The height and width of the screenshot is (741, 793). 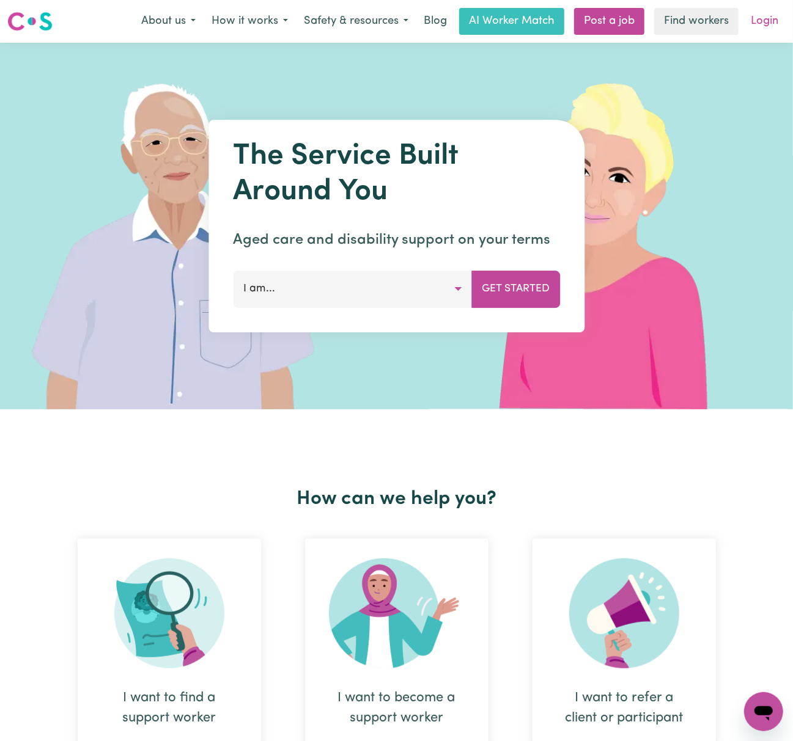 I want to click on button: Get Started, so click(x=515, y=289).